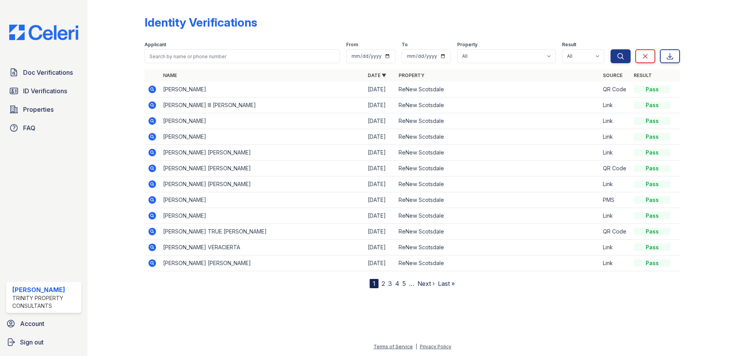 Image resolution: width=737 pixels, height=356 pixels. I want to click on a: 2, so click(383, 284).